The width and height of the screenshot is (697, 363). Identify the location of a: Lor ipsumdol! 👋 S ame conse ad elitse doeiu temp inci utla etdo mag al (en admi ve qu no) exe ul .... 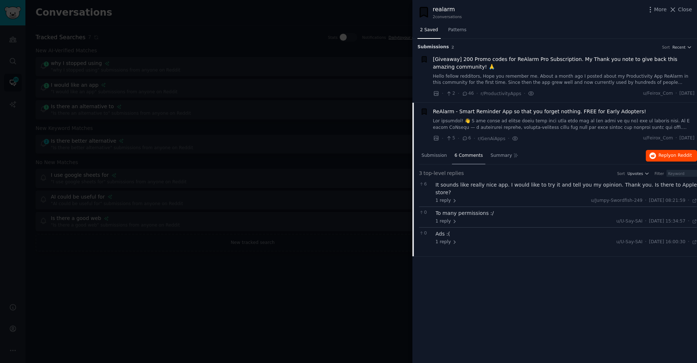
(564, 124).